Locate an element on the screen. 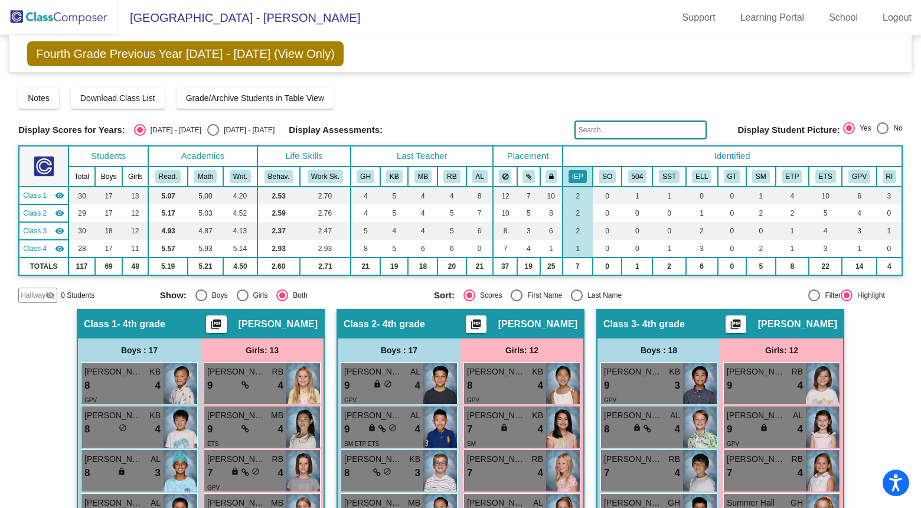 The width and height of the screenshot is (921, 508). span: Display Assessments: is located at coordinates (335, 130).